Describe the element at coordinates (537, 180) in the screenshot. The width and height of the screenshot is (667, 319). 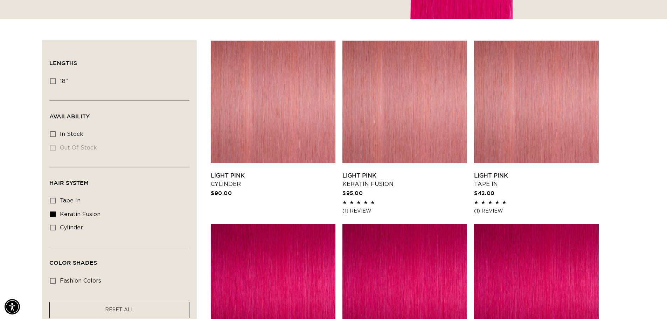
I see `a: Light Pink Tape In` at that location.